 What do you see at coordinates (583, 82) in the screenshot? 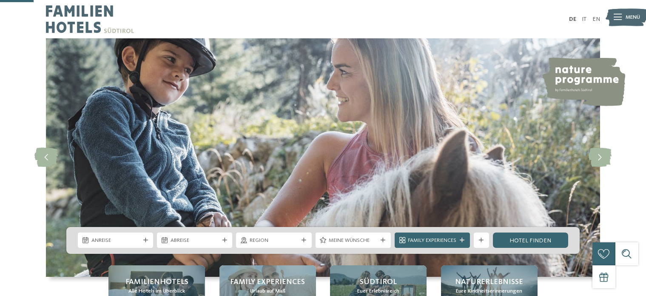
I see `img: nature programme by Familienhotels Südtirol` at bounding box center [583, 82].